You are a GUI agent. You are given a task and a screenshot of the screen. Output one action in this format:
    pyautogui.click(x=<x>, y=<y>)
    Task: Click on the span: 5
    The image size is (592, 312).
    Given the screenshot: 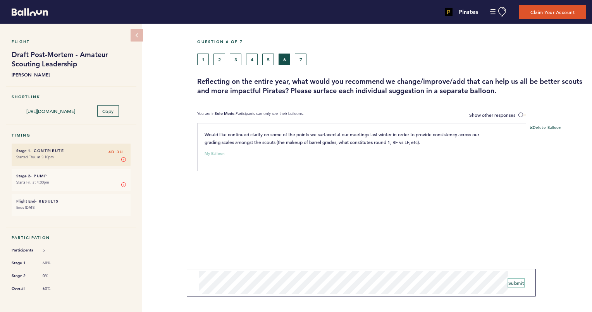 What is the action you would take?
    pyautogui.click(x=54, y=250)
    